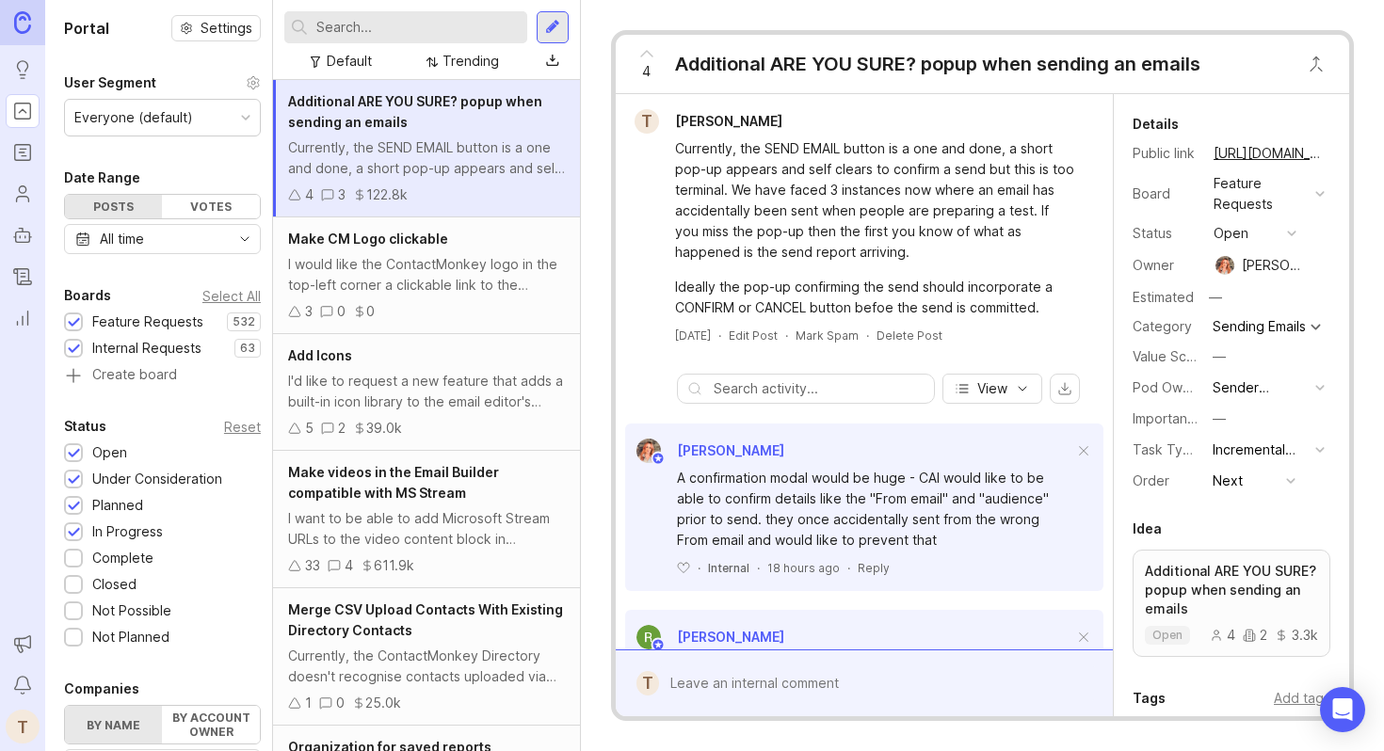  What do you see at coordinates (245, 239) in the screenshot?
I see `svg: toggle icon` at bounding box center [245, 239].